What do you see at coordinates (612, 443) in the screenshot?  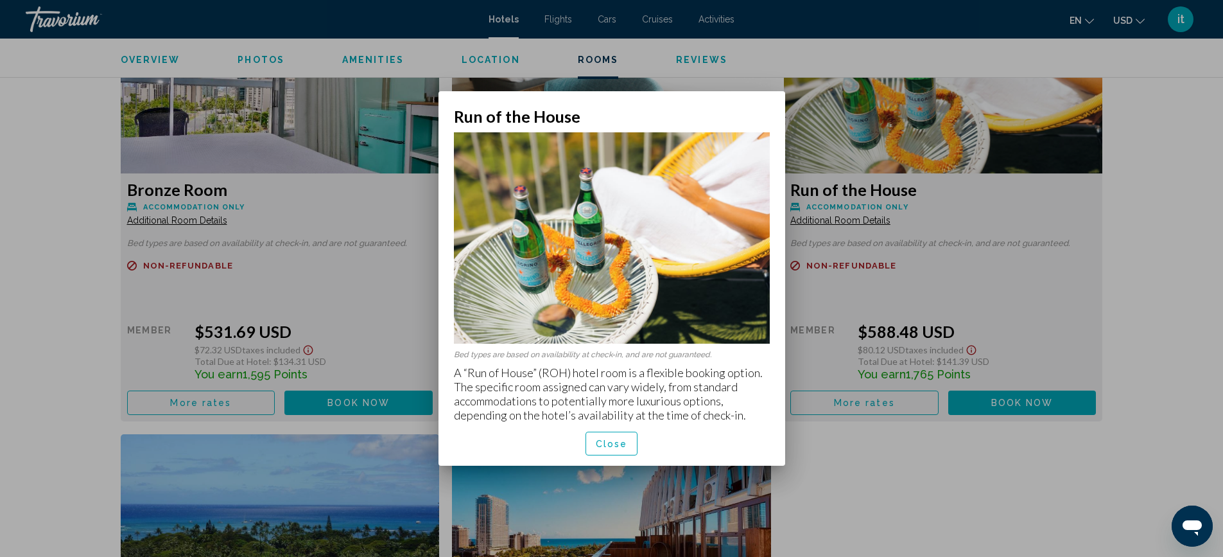 I see `button: Close` at bounding box center [612, 443].